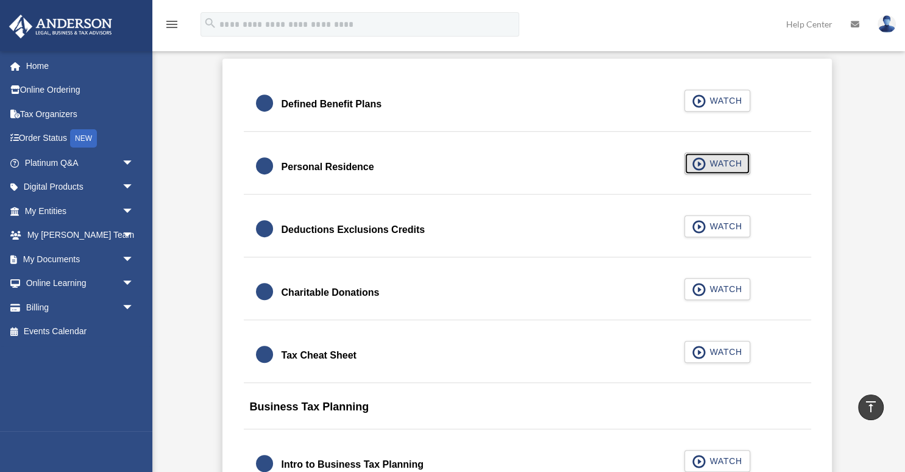  I want to click on a: vertical_align_top, so click(871, 407).